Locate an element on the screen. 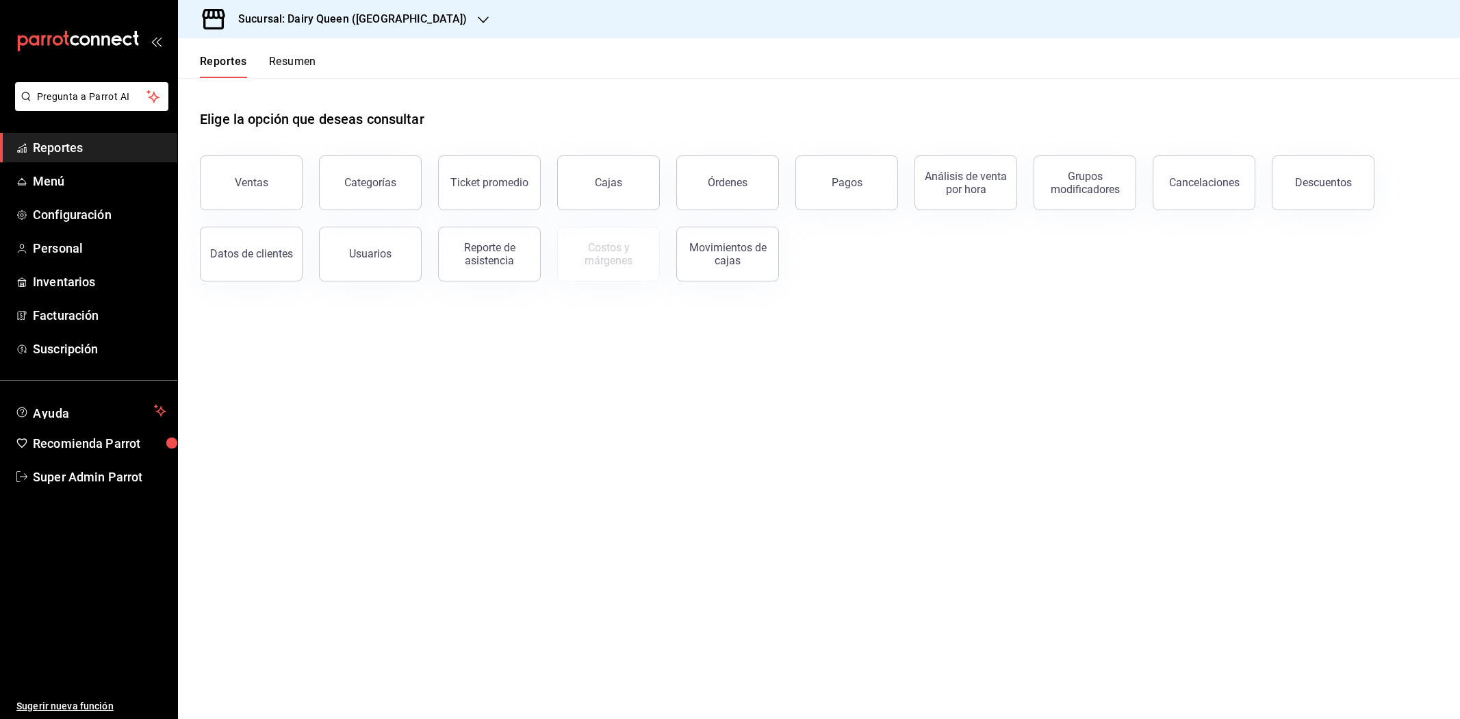  button: Reporte de asistencia is located at coordinates (489, 254).